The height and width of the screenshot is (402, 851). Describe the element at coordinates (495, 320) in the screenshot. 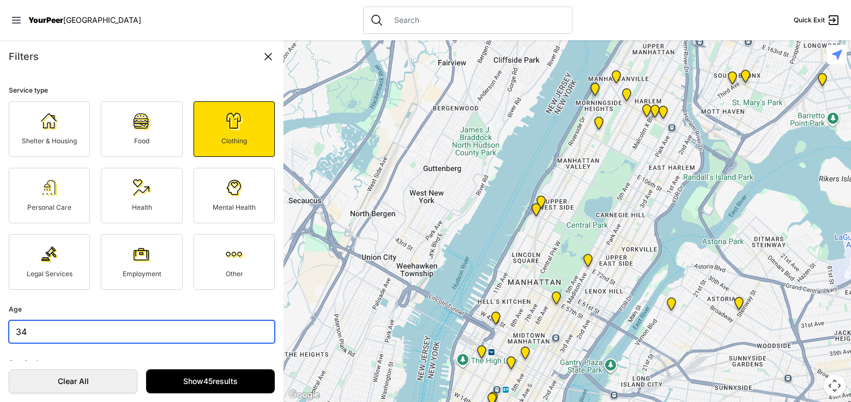

I see `div: Metro Baptist Church` at that location.